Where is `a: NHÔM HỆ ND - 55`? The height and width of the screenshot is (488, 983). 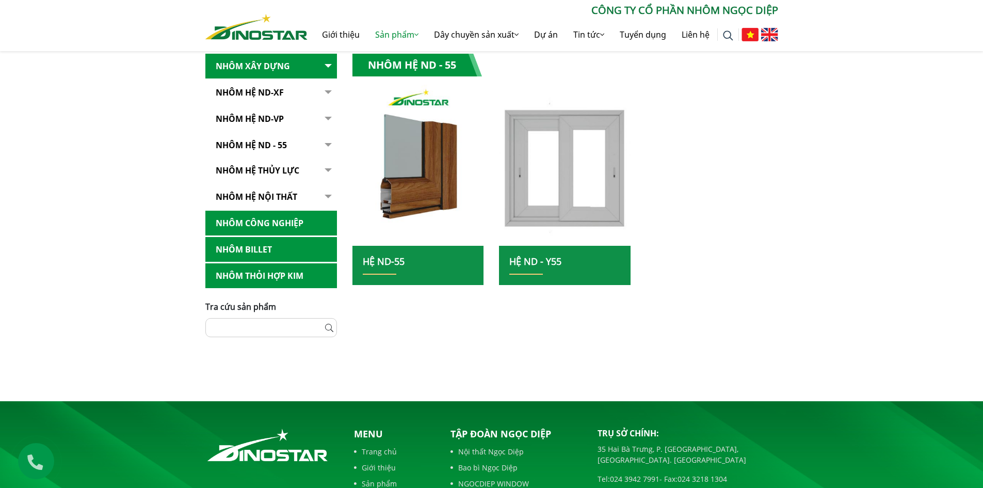
a: NHÔM HỆ ND - 55 is located at coordinates (271, 145).